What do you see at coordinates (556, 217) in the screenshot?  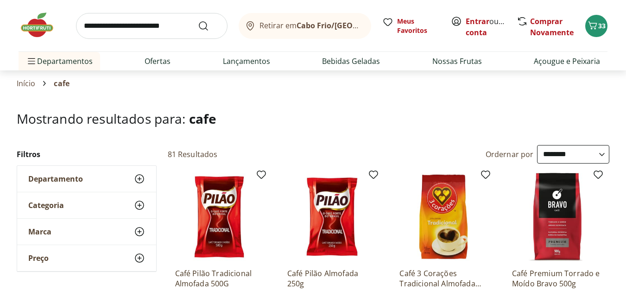 I see `img: Café Premium Torrado e Moído Bravo 500g` at bounding box center [556, 217].